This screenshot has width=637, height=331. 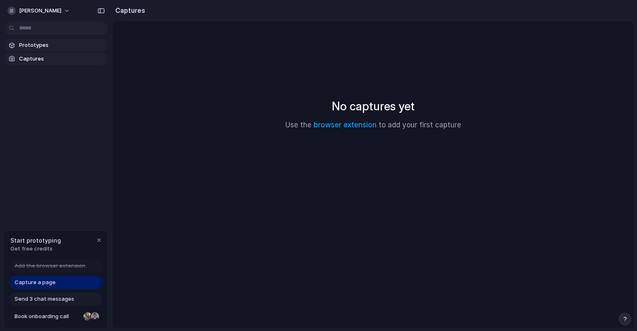 I want to click on div: Christian Iacullo, so click(x=95, y=316).